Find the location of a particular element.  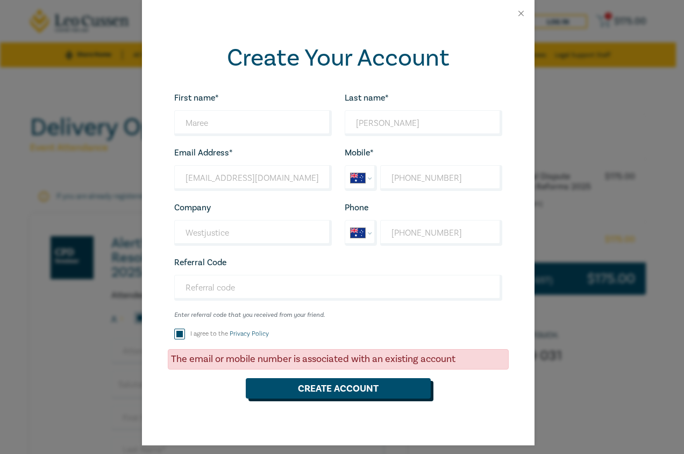

input: Enter Mobile number is located at coordinates (441, 178).